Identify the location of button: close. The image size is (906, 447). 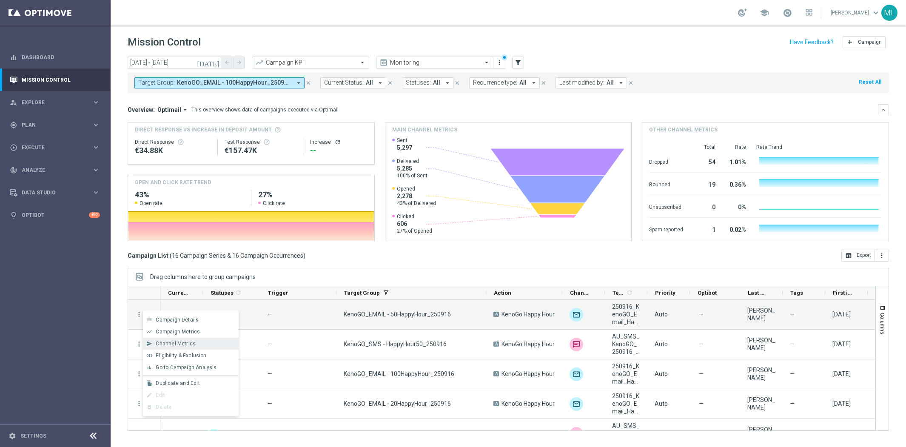
(457, 83).